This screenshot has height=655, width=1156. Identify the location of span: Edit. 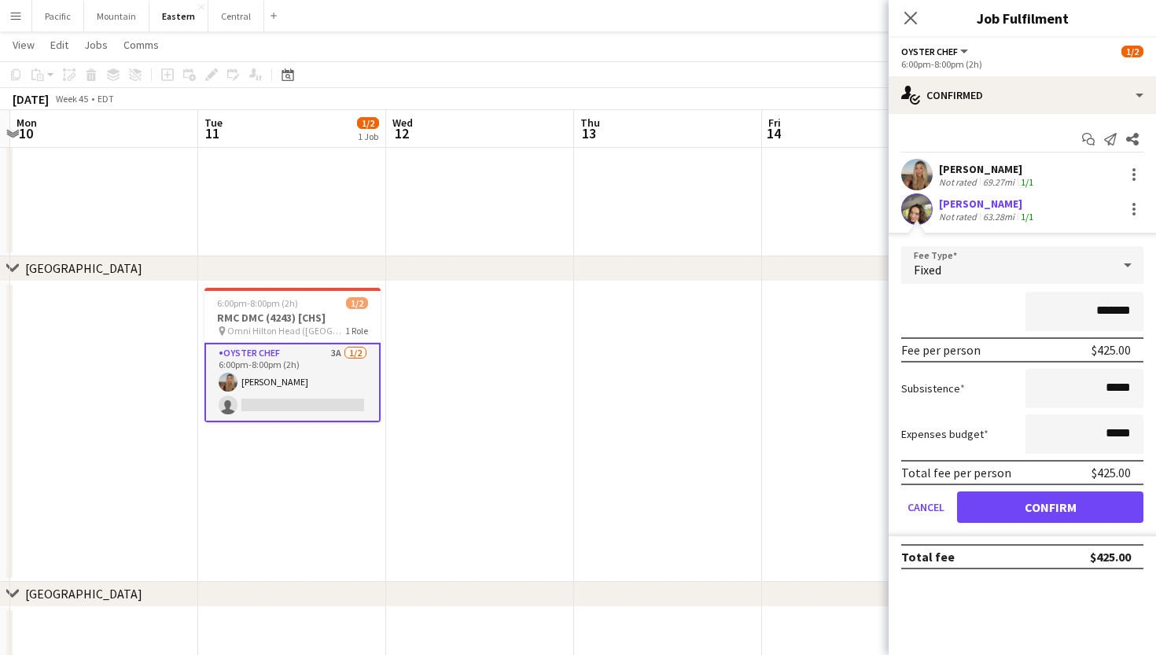
(59, 45).